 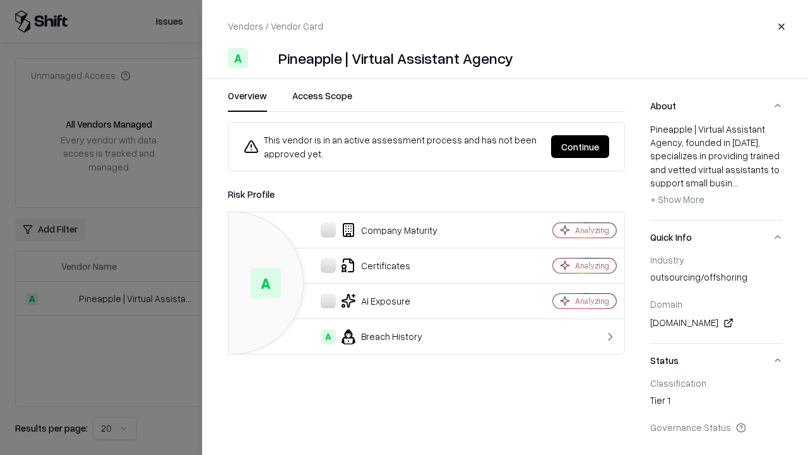 I want to click on div: Pineapple | Virtual Assistant Agency, so click(x=396, y=58).